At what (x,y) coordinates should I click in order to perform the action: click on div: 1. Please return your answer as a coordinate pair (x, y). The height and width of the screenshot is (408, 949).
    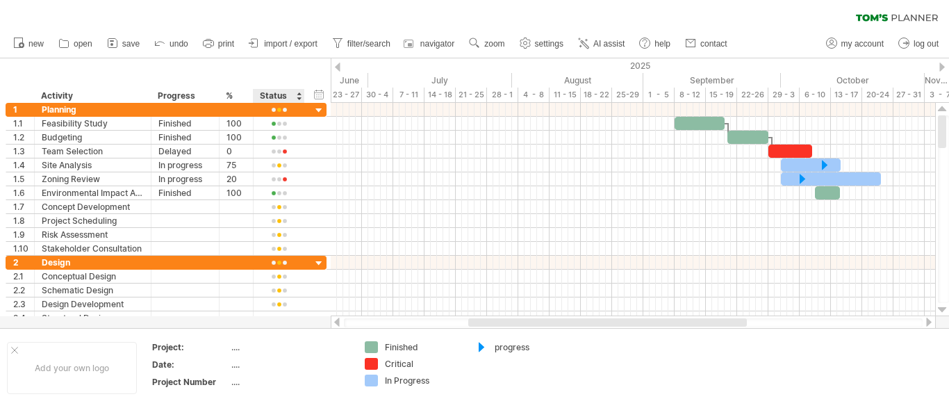
    Looking at the image, I should click on (24, 109).